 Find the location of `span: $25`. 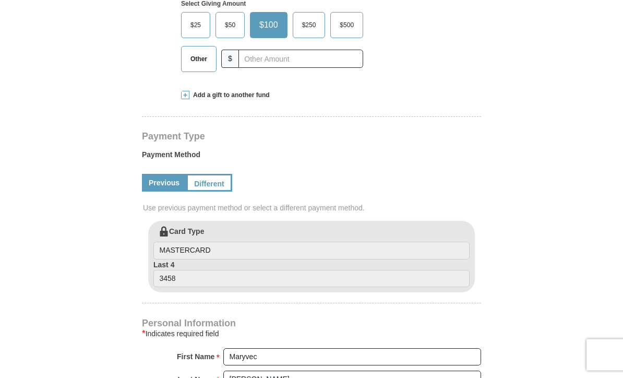

span: $25 is located at coordinates (196, 26).